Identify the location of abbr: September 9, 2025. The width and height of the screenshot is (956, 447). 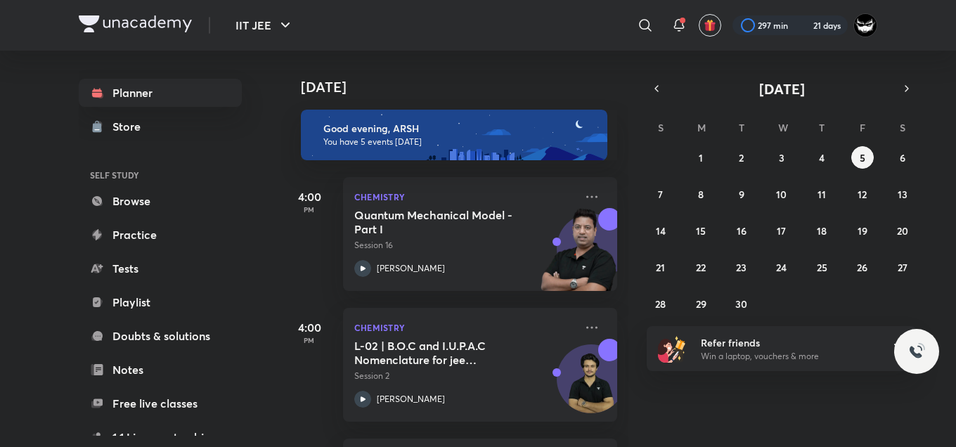
(742, 194).